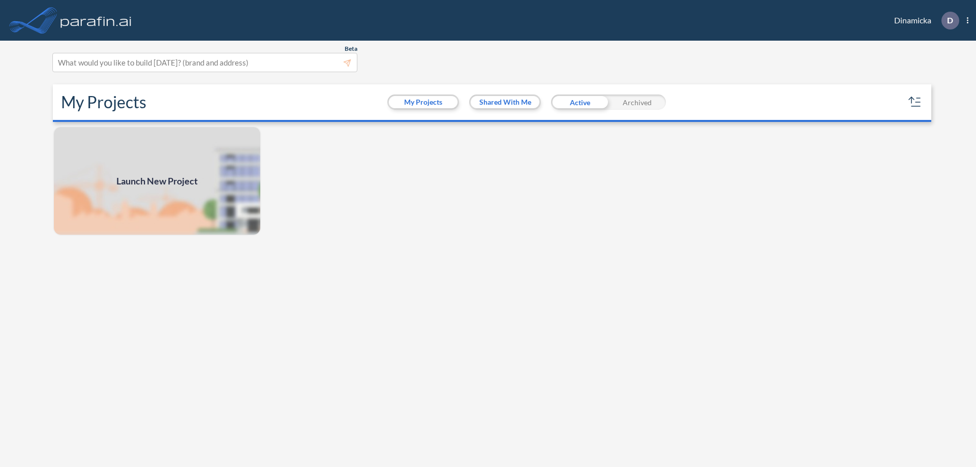  I want to click on div: Active, so click(580, 102).